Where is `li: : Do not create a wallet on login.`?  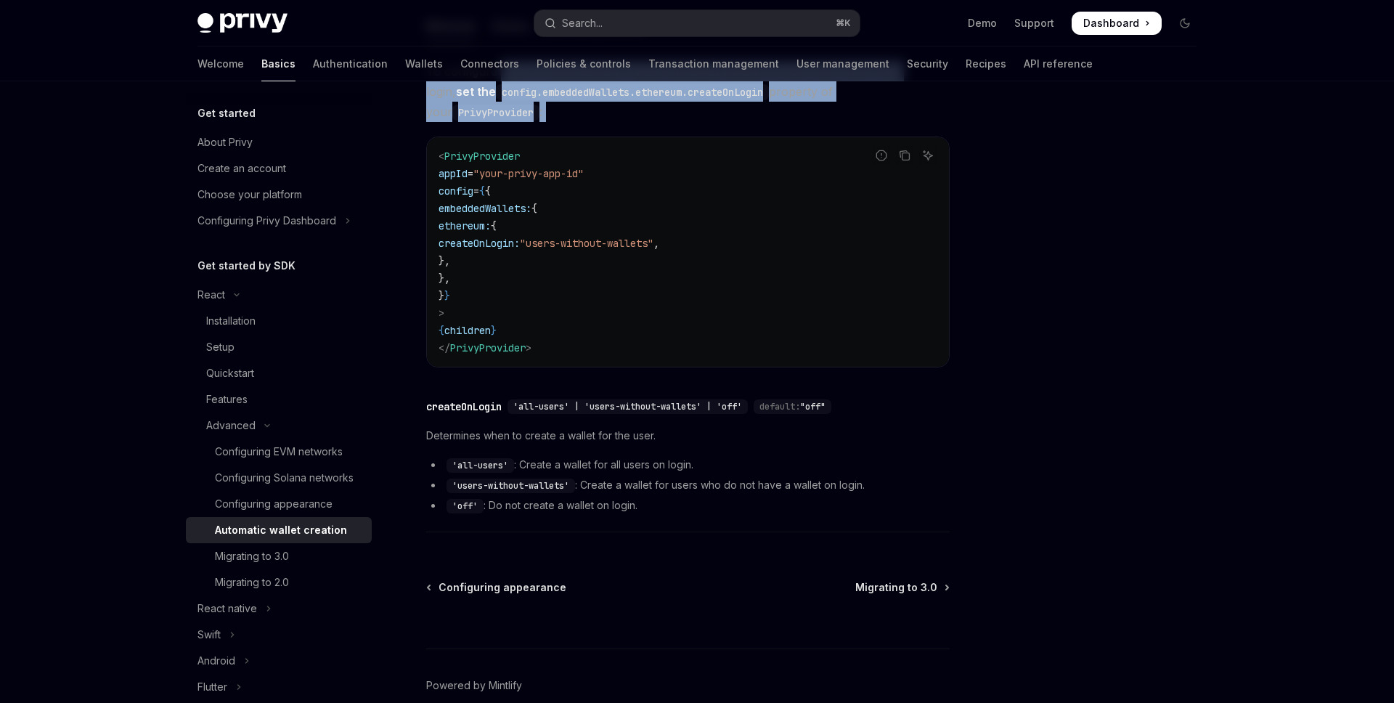
li: : Do not create a wallet on login. is located at coordinates (687, 505).